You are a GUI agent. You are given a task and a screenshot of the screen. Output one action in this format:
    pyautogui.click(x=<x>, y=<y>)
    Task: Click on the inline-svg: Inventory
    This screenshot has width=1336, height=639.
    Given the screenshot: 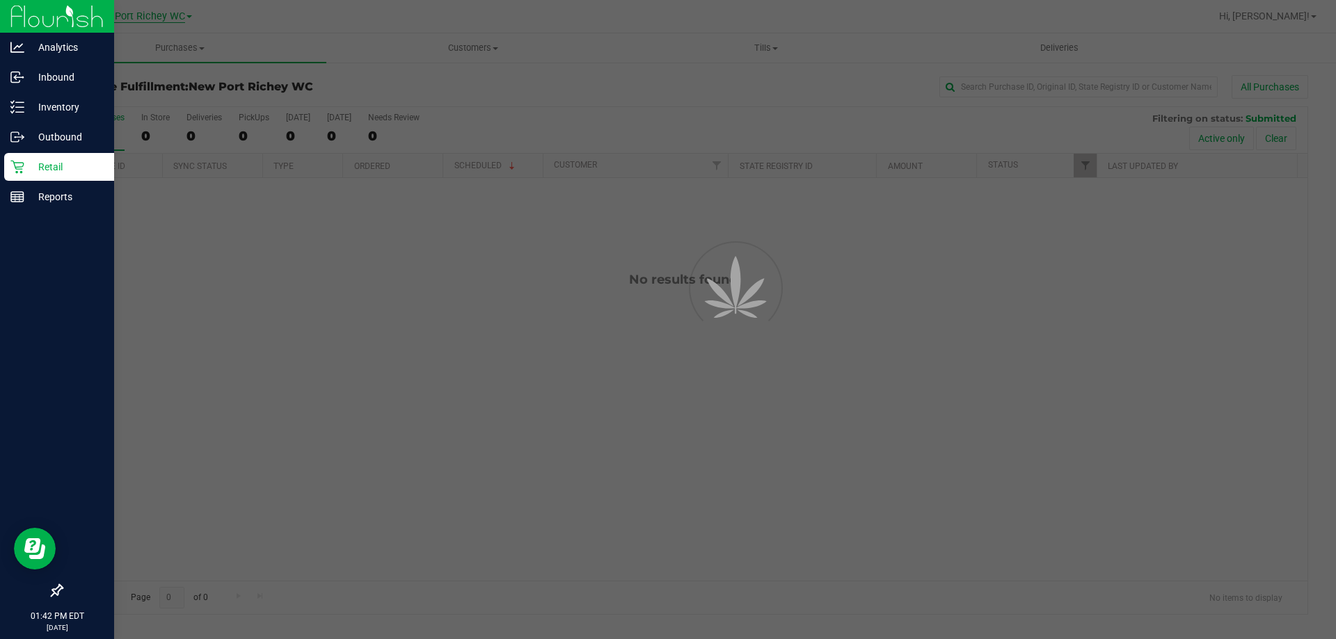 What is the action you would take?
    pyautogui.click(x=17, y=107)
    